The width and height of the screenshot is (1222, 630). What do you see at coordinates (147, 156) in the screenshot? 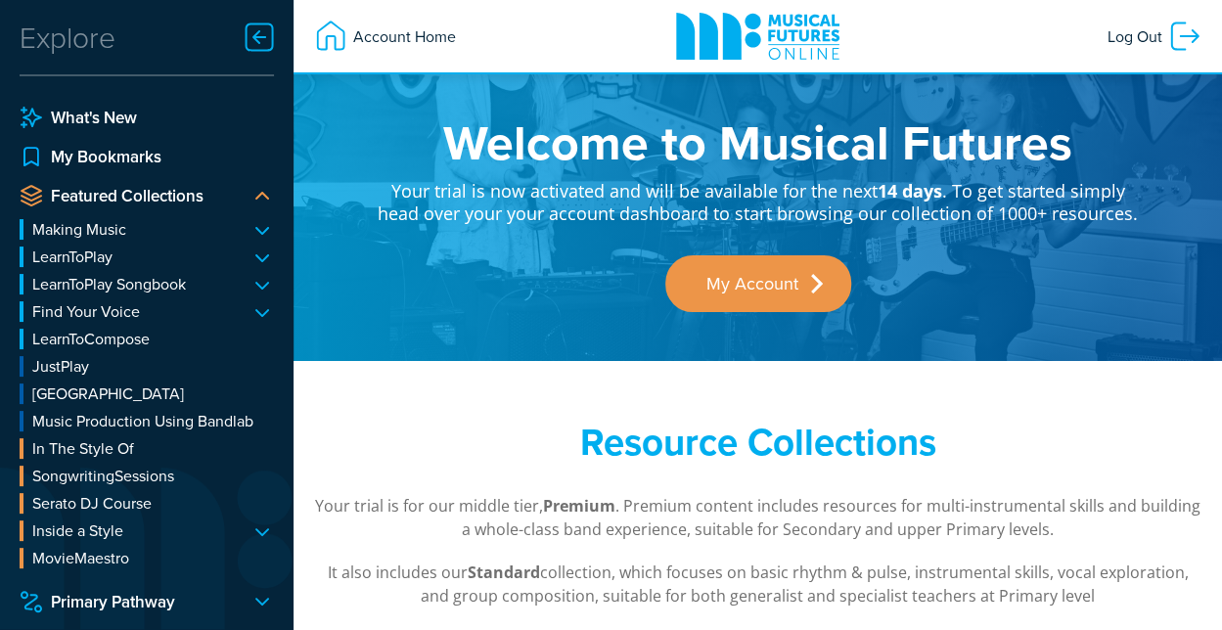
I see `a: My Bookmarks` at bounding box center [147, 156].